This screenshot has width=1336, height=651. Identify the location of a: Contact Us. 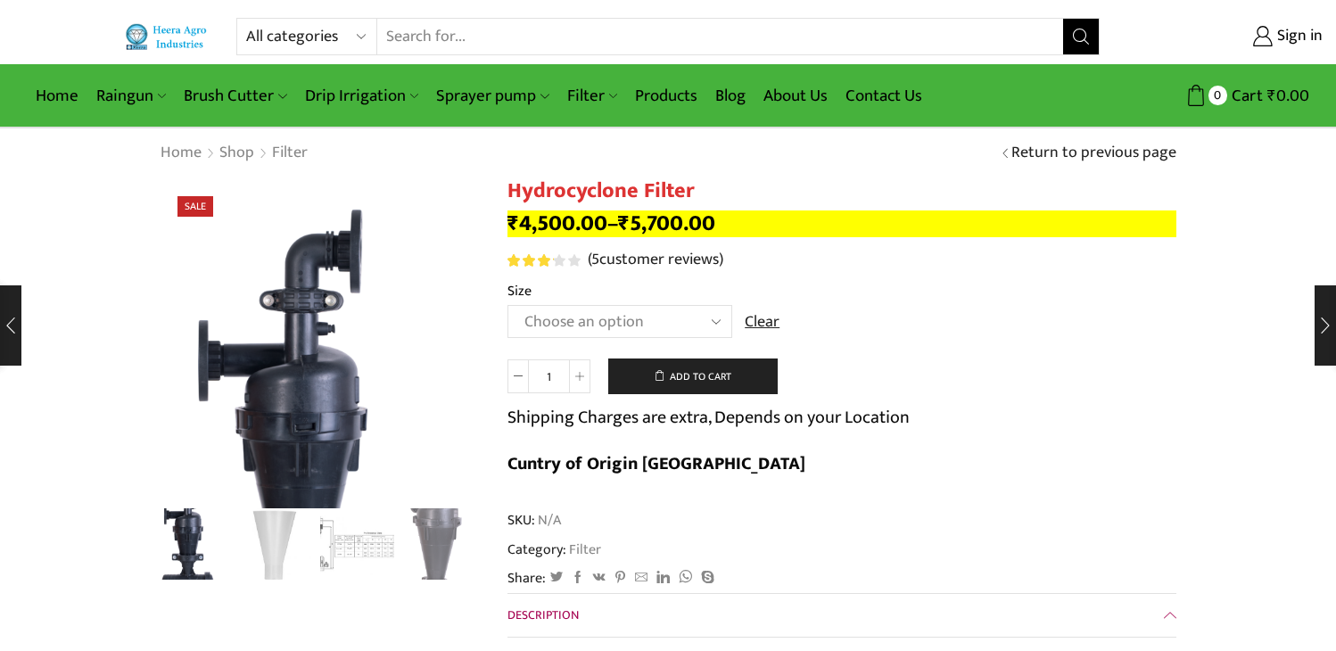
(884, 95).